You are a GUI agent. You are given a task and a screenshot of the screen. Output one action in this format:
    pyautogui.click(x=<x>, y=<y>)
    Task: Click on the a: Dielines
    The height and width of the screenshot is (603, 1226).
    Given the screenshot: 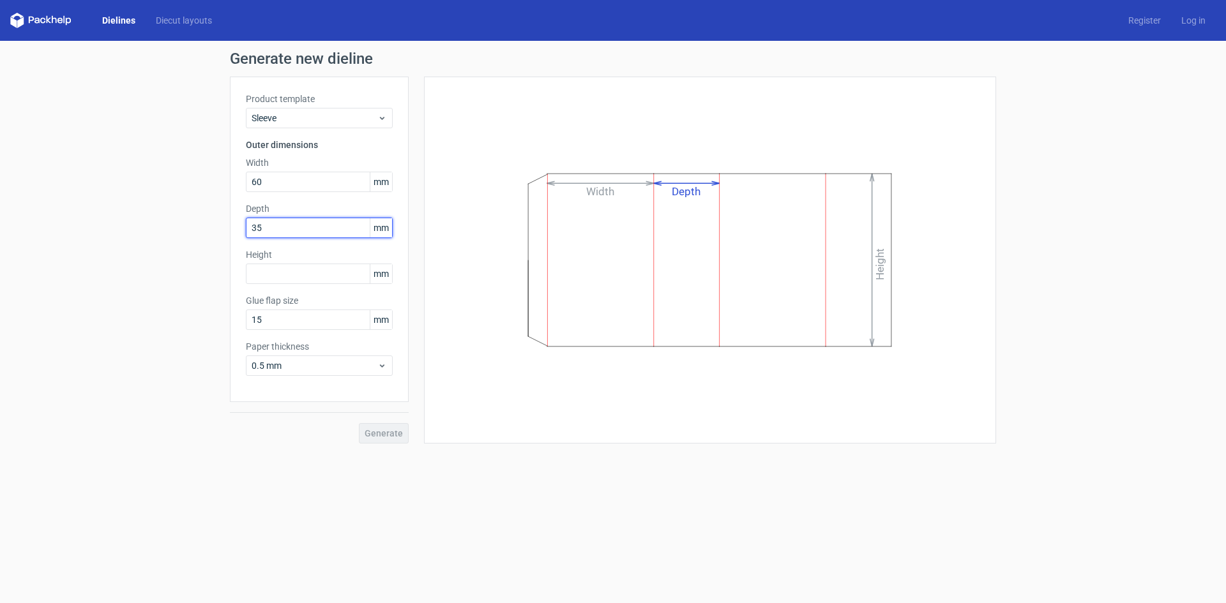 What is the action you would take?
    pyautogui.click(x=119, y=20)
    